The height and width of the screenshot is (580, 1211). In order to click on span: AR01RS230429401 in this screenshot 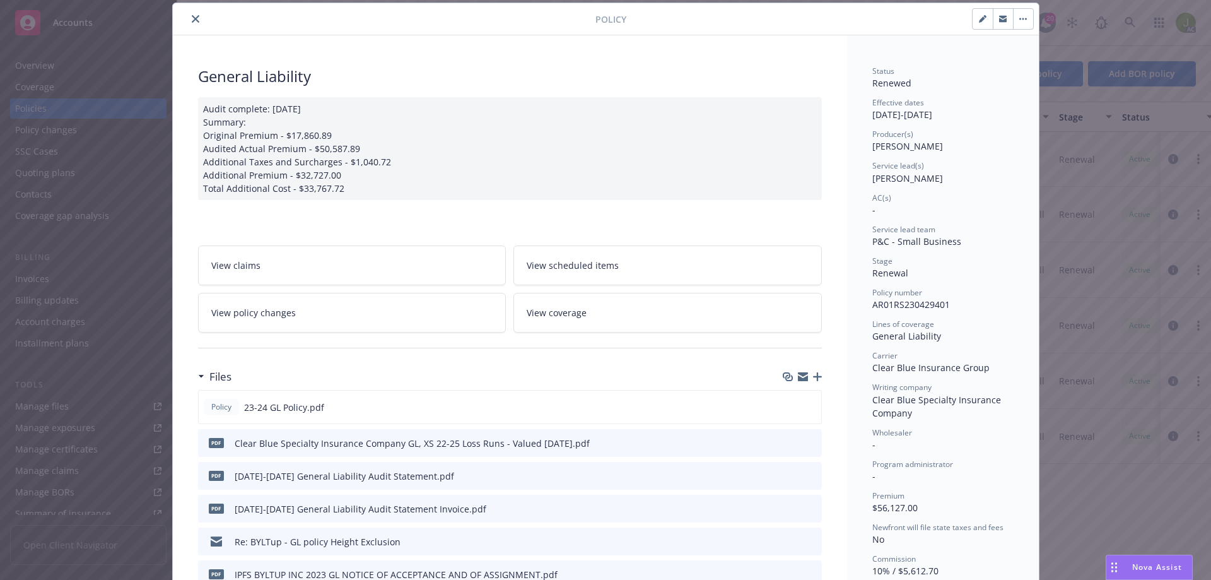, I will do `click(911, 304)`.